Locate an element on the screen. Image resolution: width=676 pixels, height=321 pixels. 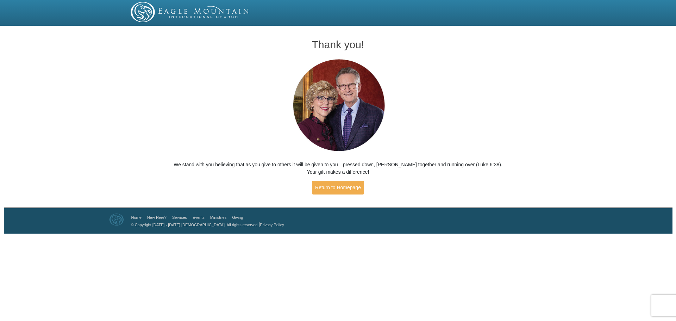
a: Giving is located at coordinates (237, 217).